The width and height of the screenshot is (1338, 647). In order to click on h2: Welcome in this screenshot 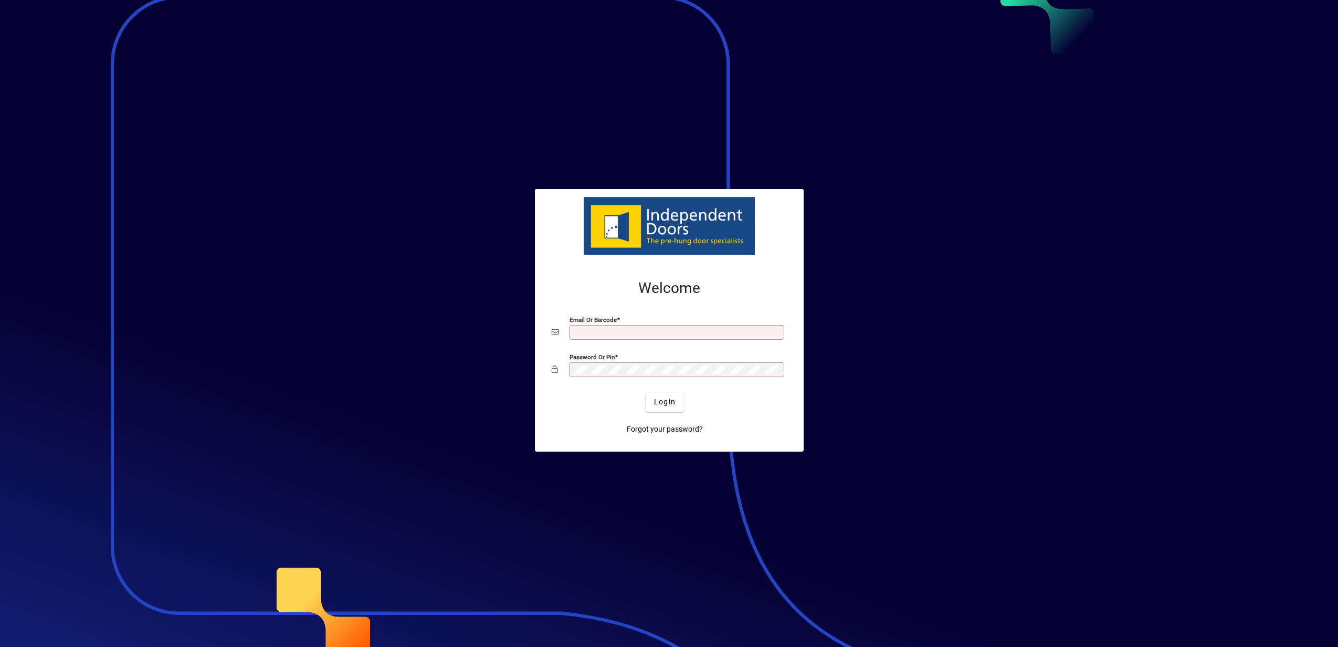, I will do `click(669, 288)`.